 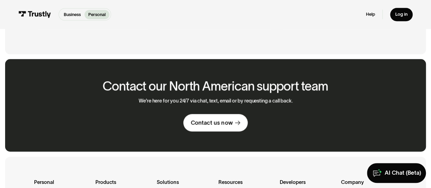 What do you see at coordinates (97, 14) in the screenshot?
I see `p: Personal` at bounding box center [97, 14].